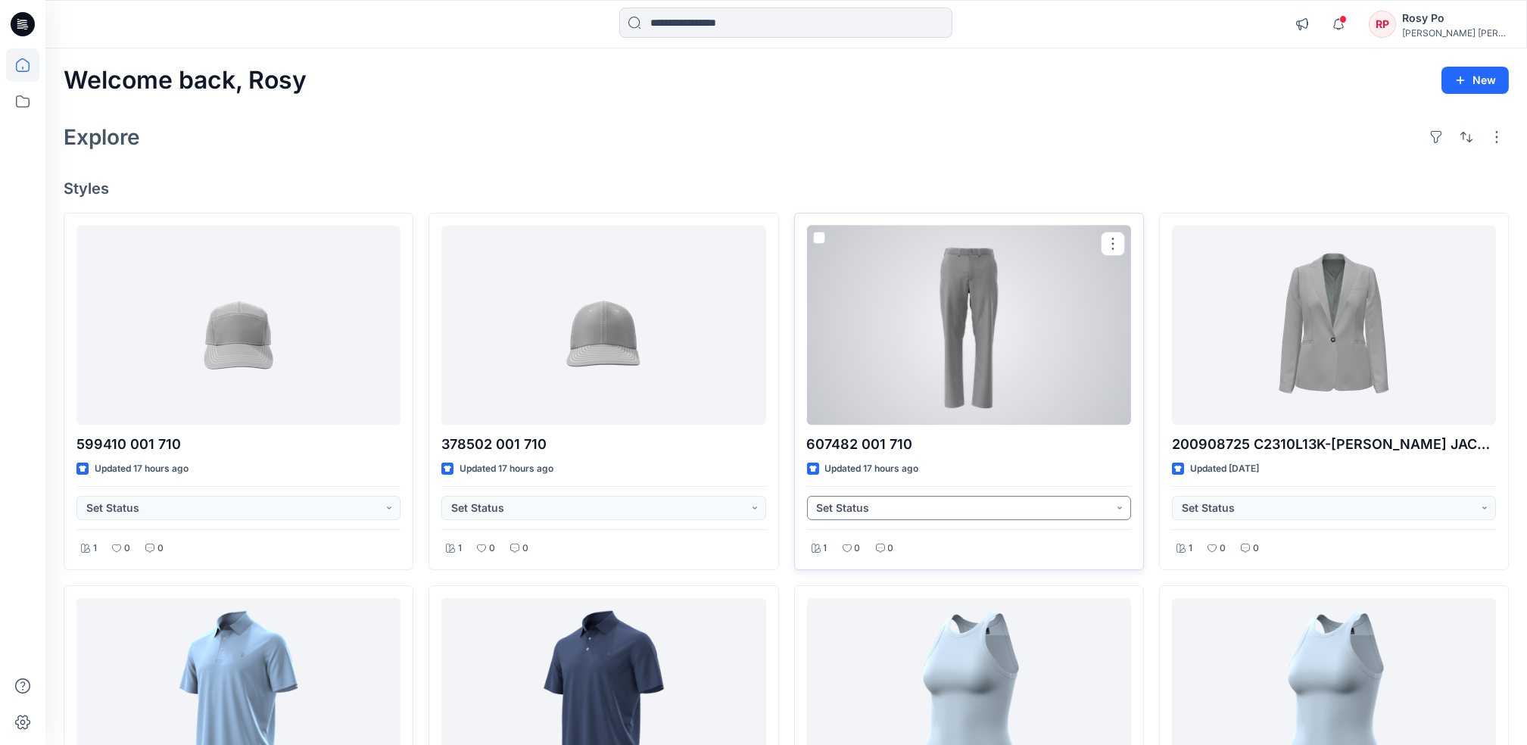  What do you see at coordinates (969, 325) in the screenshot?
I see `a: 607482 001 710` at bounding box center [969, 325].